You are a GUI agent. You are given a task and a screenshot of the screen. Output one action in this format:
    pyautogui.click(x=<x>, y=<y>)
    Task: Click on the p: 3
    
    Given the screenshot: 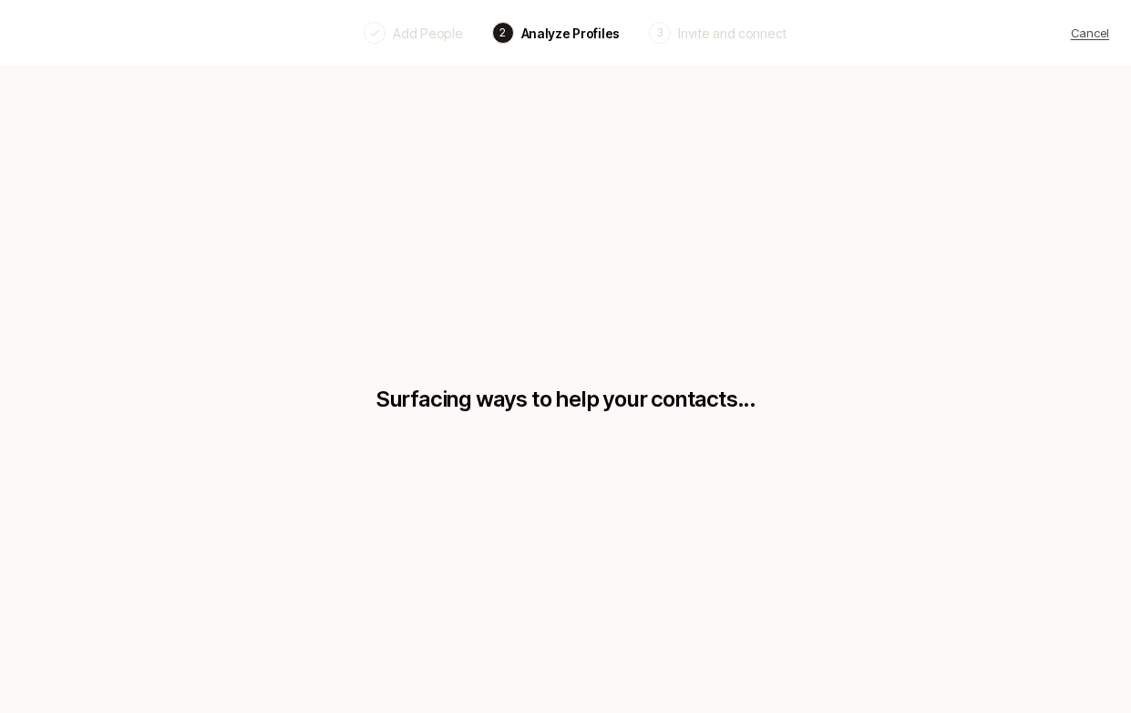 What is the action you would take?
    pyautogui.click(x=660, y=33)
    